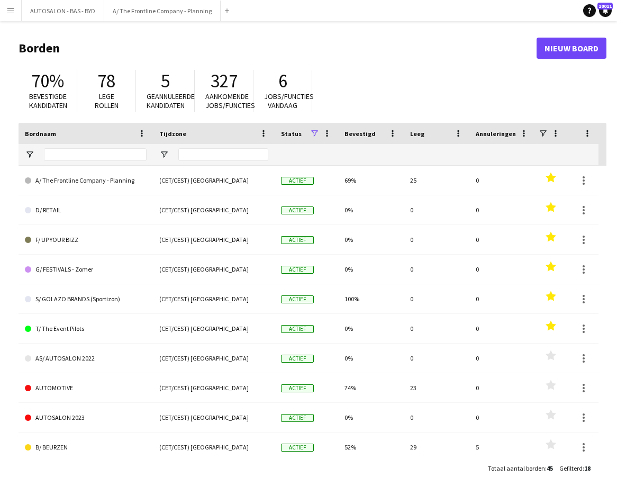 The image size is (617, 495). Describe the element at coordinates (371, 180) in the screenshot. I see `div: 69%` at that location.